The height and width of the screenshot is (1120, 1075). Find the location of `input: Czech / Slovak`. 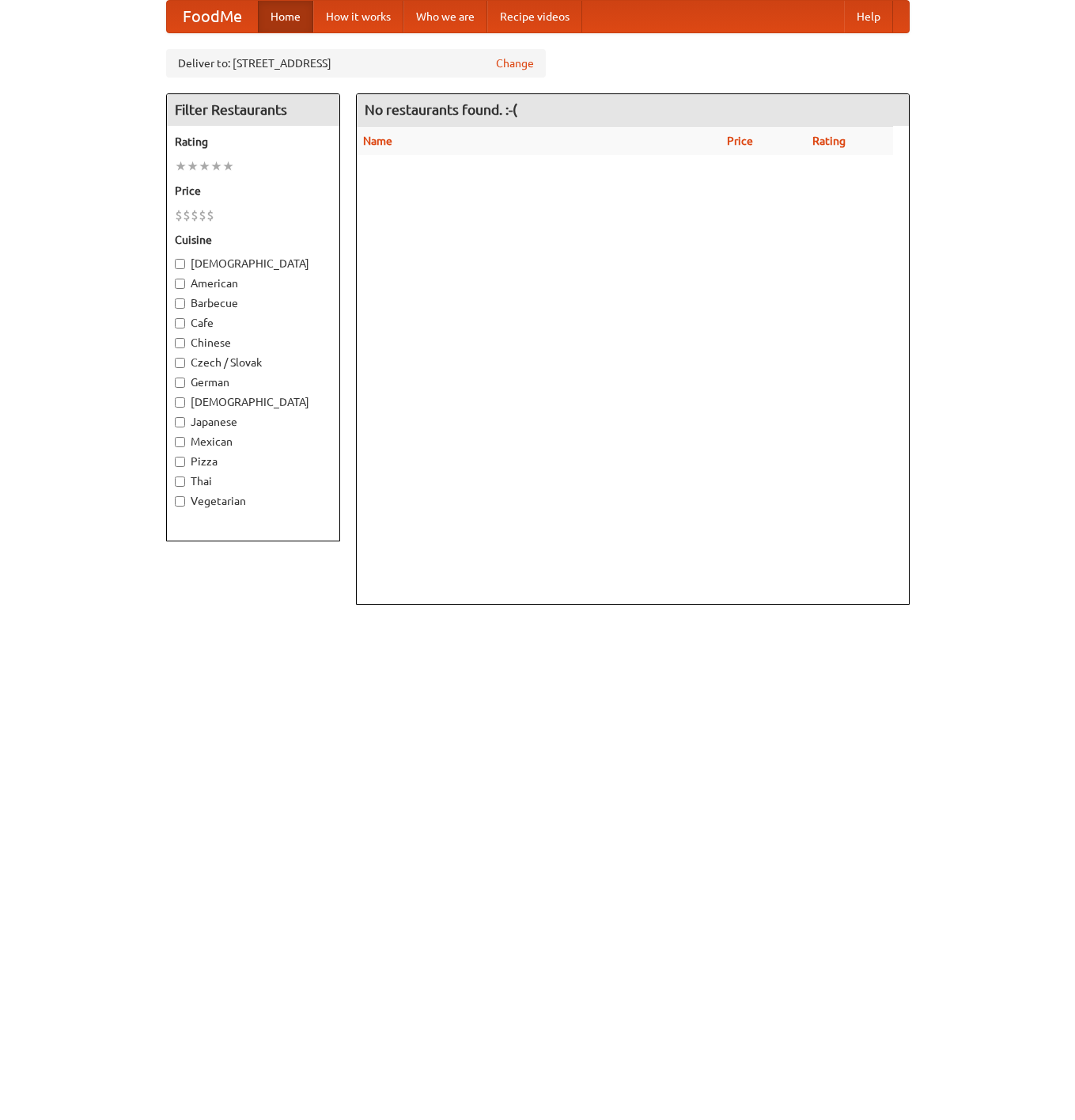

input: Czech / Slovak is located at coordinates (179, 362).